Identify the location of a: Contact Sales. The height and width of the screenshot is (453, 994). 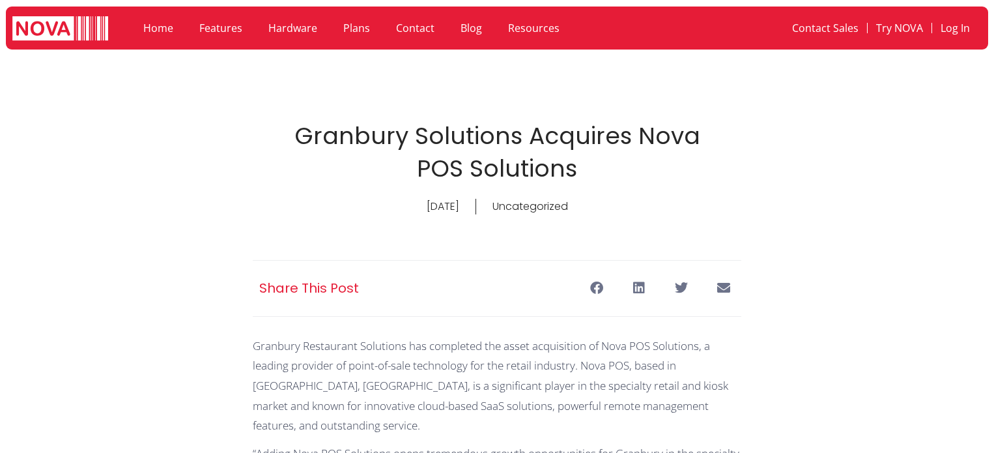
(825, 28).